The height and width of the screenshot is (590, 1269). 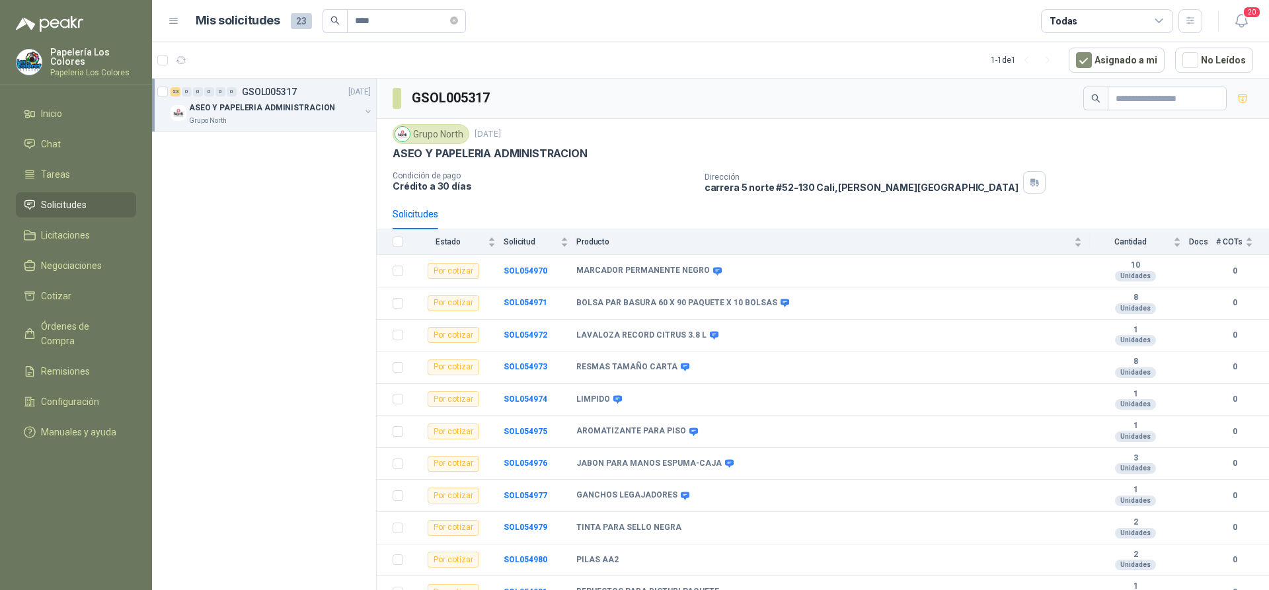 What do you see at coordinates (63, 205) in the screenshot?
I see `span: Solicitudes` at bounding box center [63, 205].